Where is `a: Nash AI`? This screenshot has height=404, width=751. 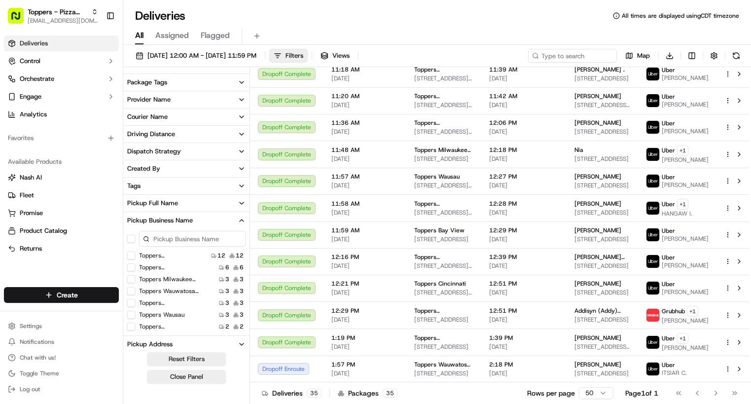
a: Nash AI is located at coordinates (61, 178).